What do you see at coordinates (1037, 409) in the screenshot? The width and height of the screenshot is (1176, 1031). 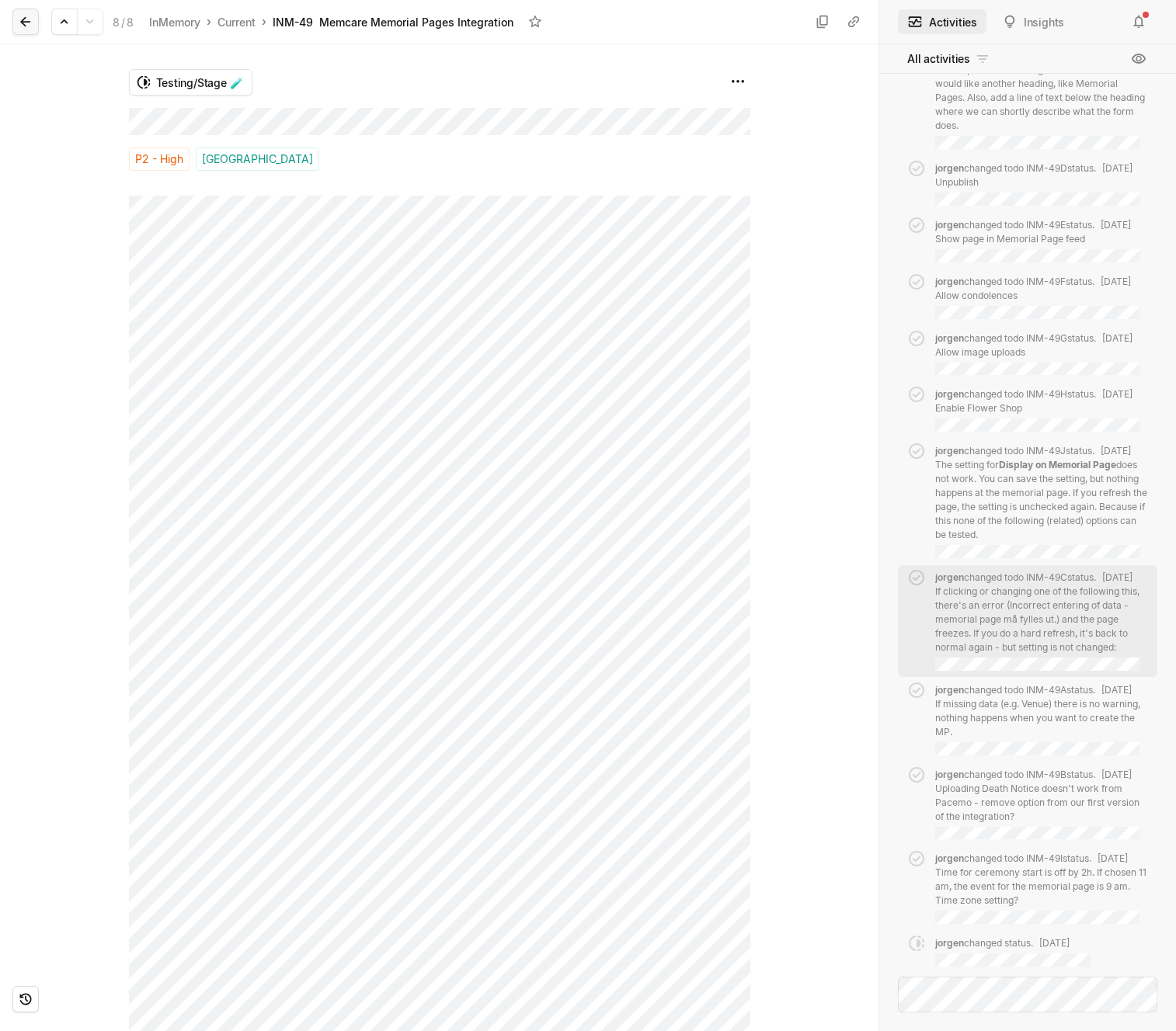 I see `p: Enable Flower Shop` at bounding box center [1037, 409].